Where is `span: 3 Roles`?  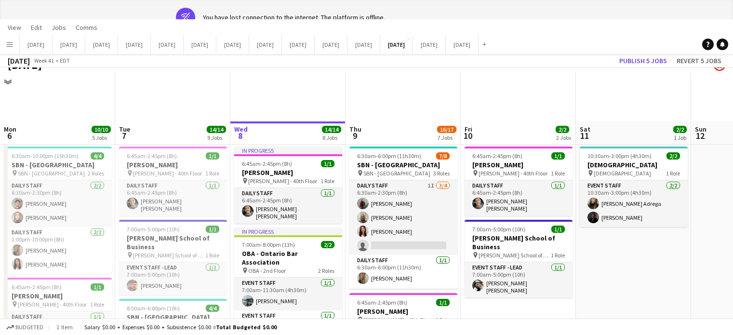
span: 3 Roles is located at coordinates (442, 173).